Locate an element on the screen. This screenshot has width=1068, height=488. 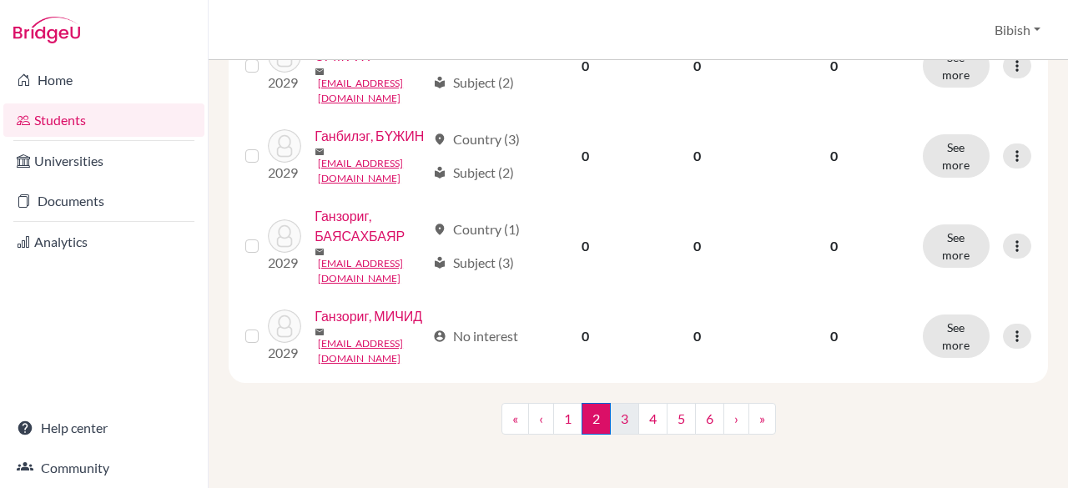
a: Home is located at coordinates (103, 80).